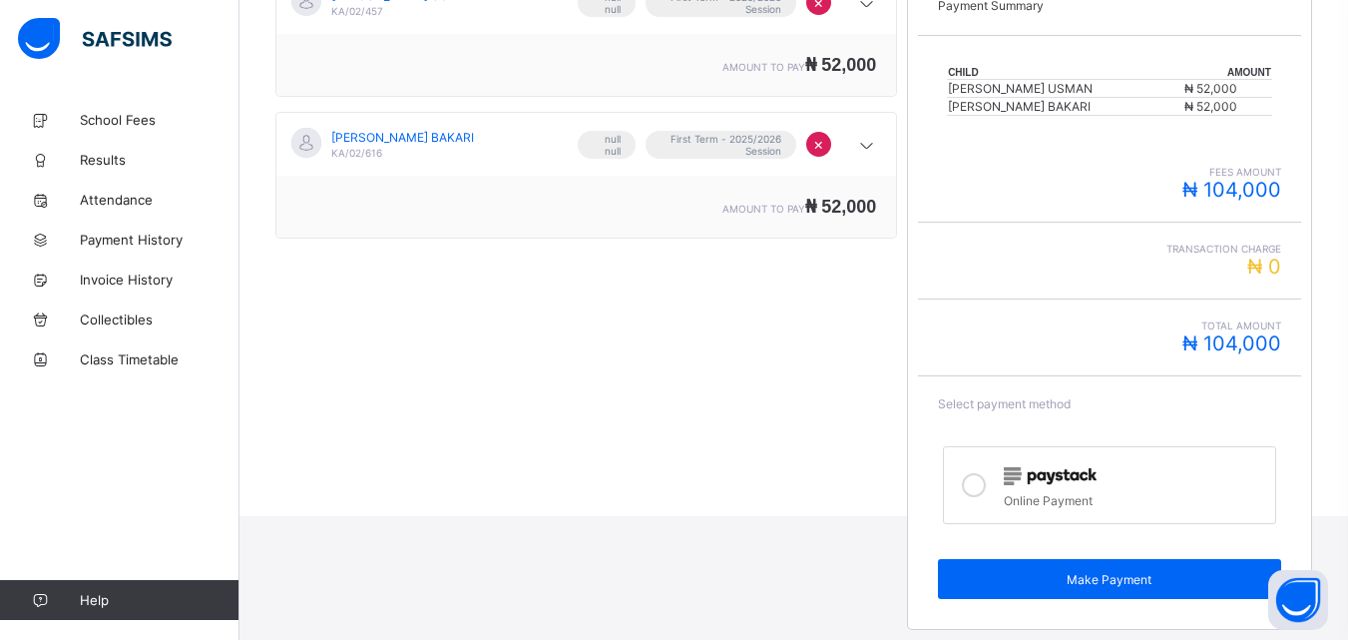 The width and height of the screenshot is (1348, 640). I want to click on span: Invoice History, so click(160, 279).